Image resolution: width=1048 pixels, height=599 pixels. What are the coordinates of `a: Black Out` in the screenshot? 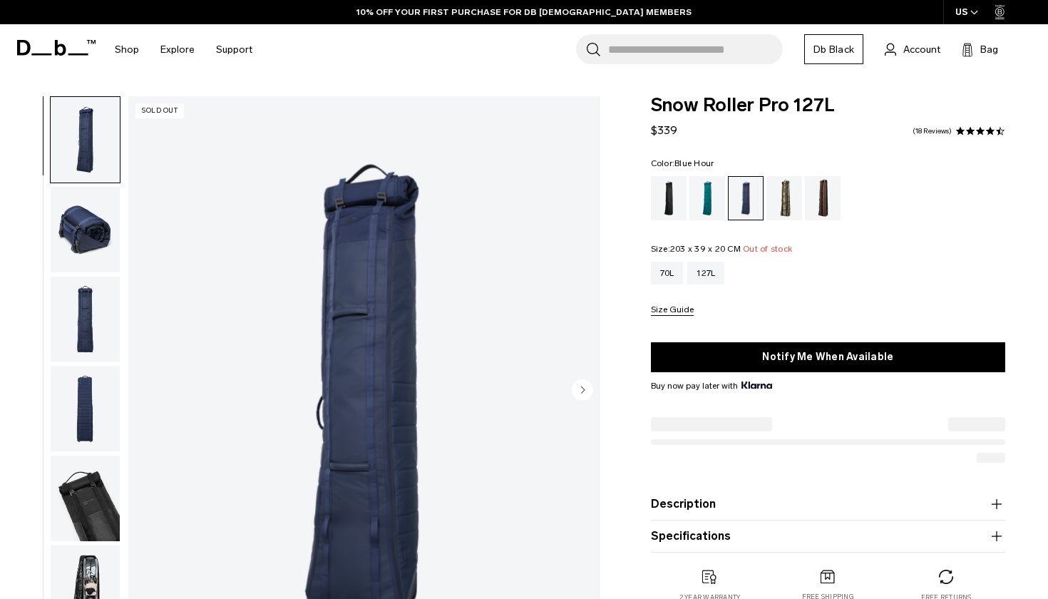 It's located at (669, 198).